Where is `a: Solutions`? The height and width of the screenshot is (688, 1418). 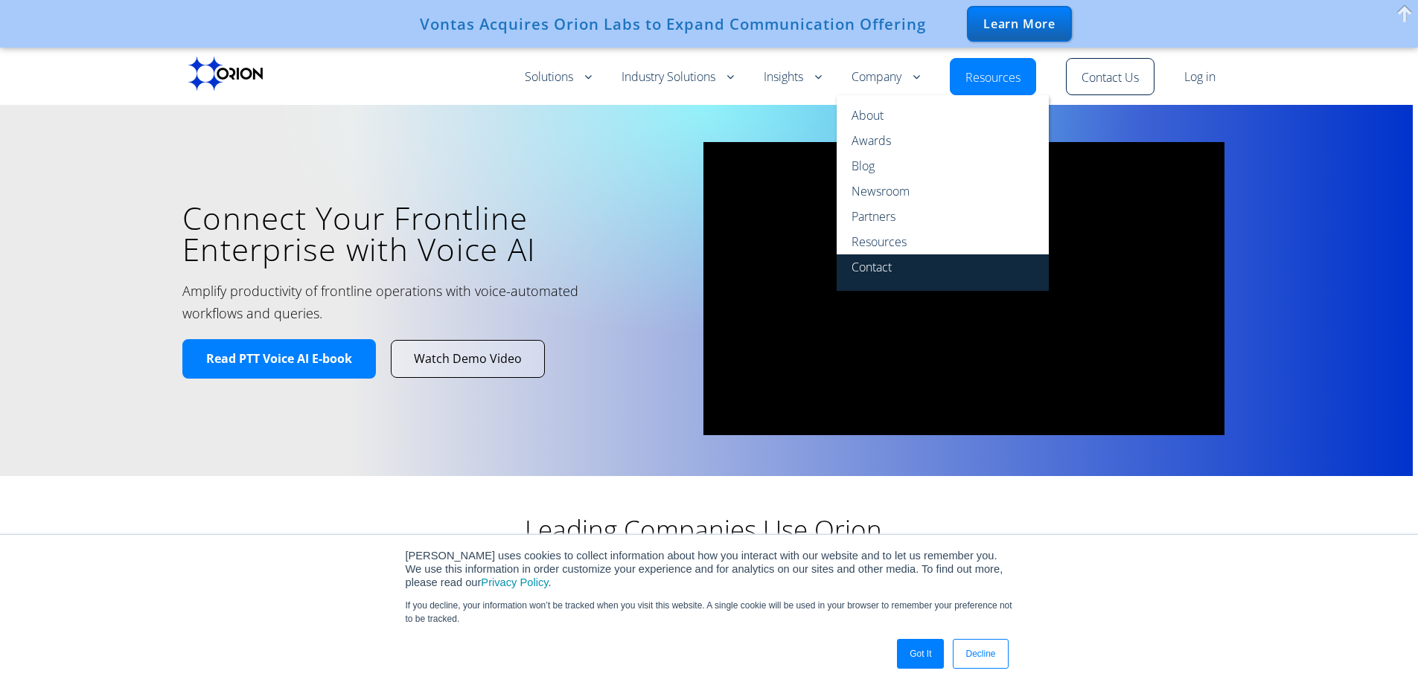 a: Solutions is located at coordinates (558, 77).